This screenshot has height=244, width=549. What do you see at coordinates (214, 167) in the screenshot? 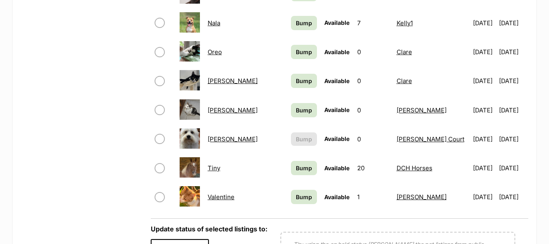
I see `a: Tiny` at bounding box center [214, 167].